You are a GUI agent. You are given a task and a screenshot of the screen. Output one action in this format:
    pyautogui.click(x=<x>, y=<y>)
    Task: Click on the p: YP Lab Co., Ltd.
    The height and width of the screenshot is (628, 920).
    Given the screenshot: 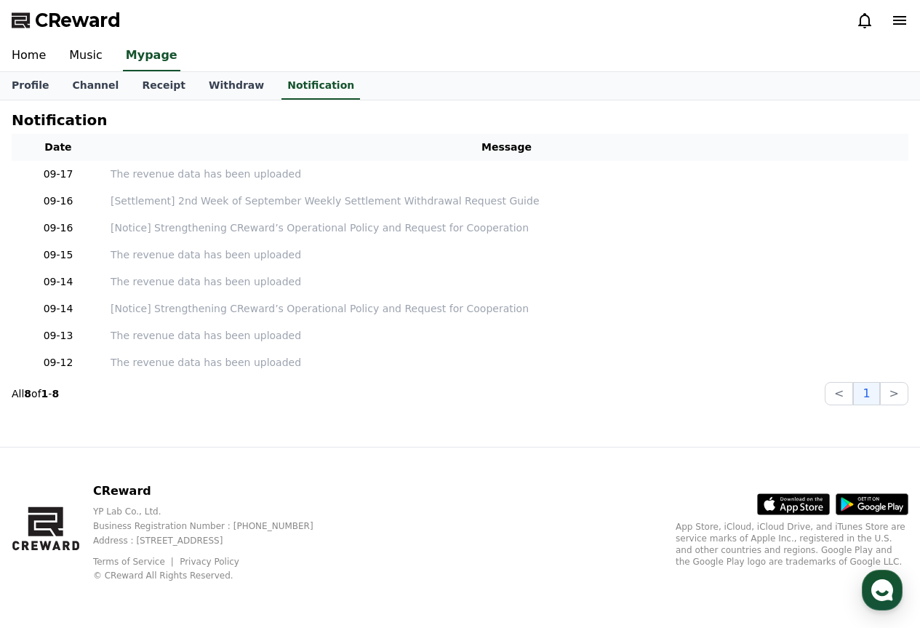 What is the action you would take?
    pyautogui.click(x=215, y=511)
    